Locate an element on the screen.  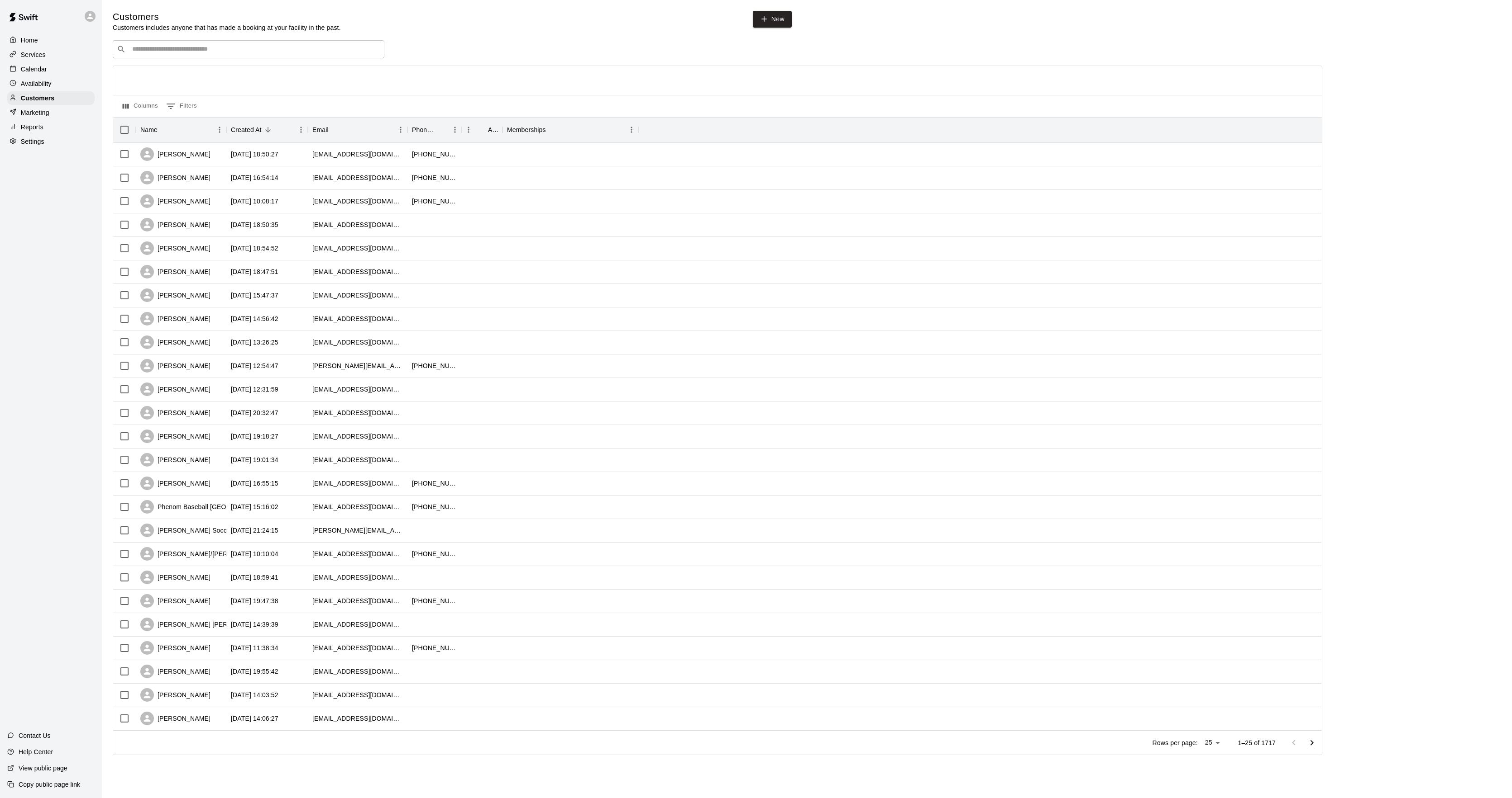
p: Services is located at coordinates (33, 55).